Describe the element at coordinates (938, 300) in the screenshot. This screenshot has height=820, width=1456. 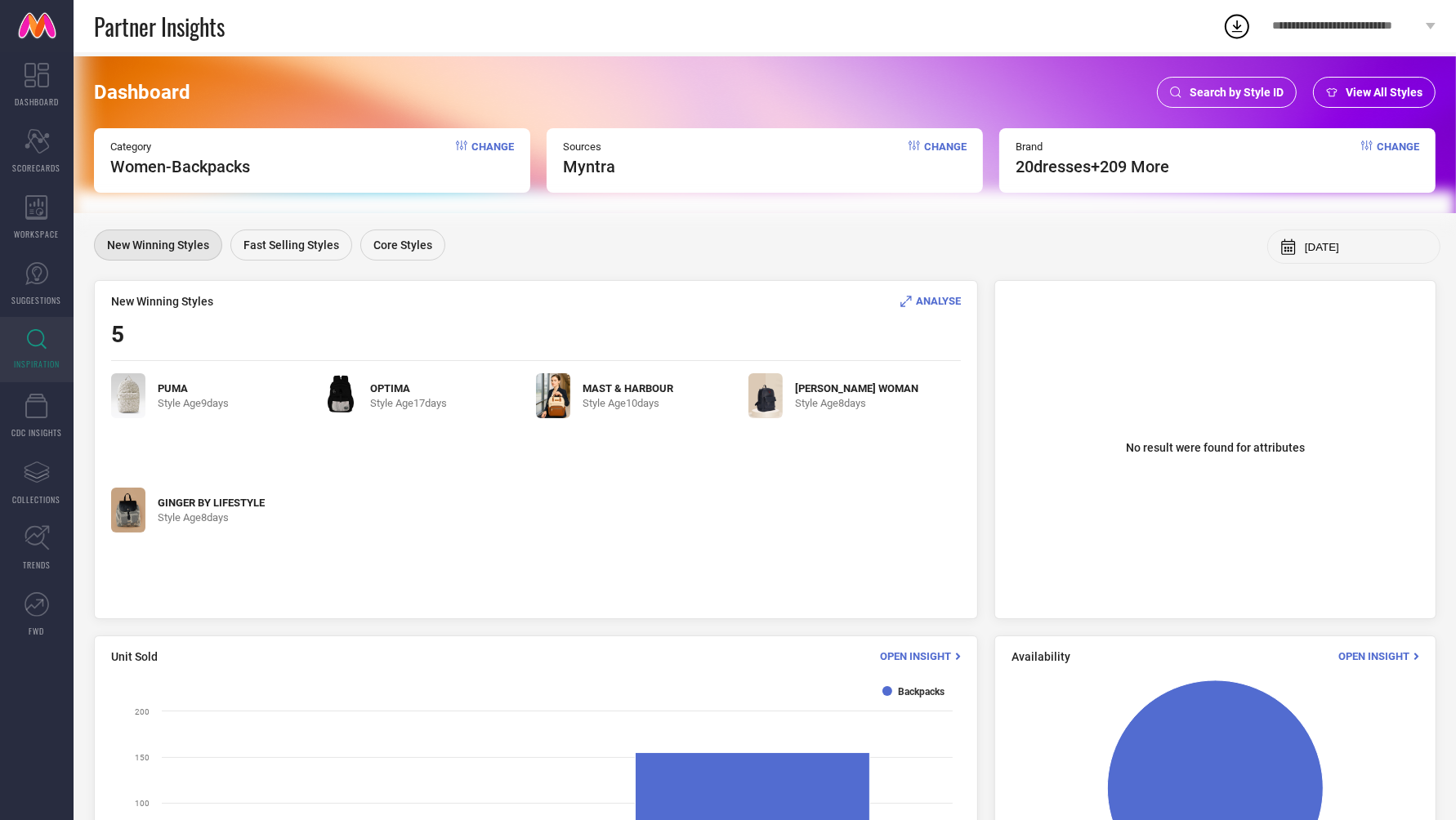
I see `span: ANALYSE` at that location.